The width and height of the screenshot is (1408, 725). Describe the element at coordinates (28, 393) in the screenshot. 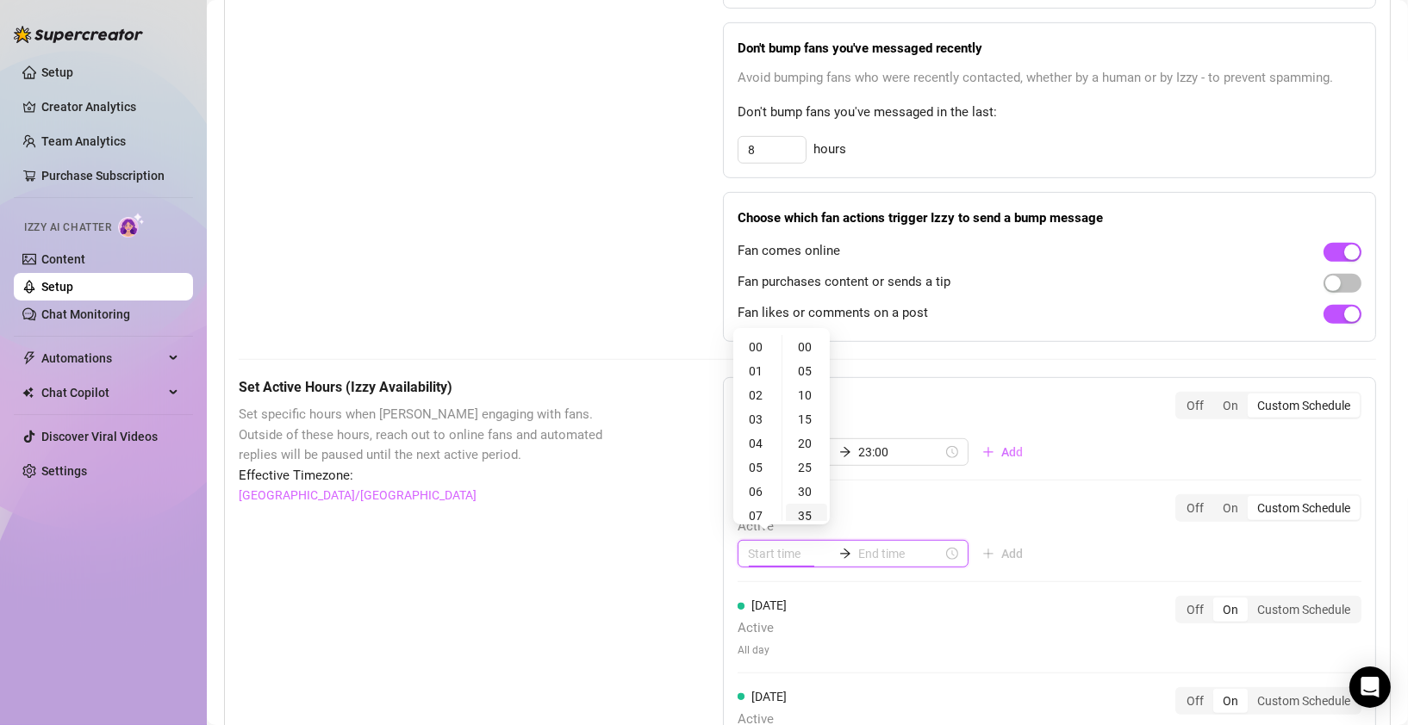

I see `img: Chat Copilot` at that location.